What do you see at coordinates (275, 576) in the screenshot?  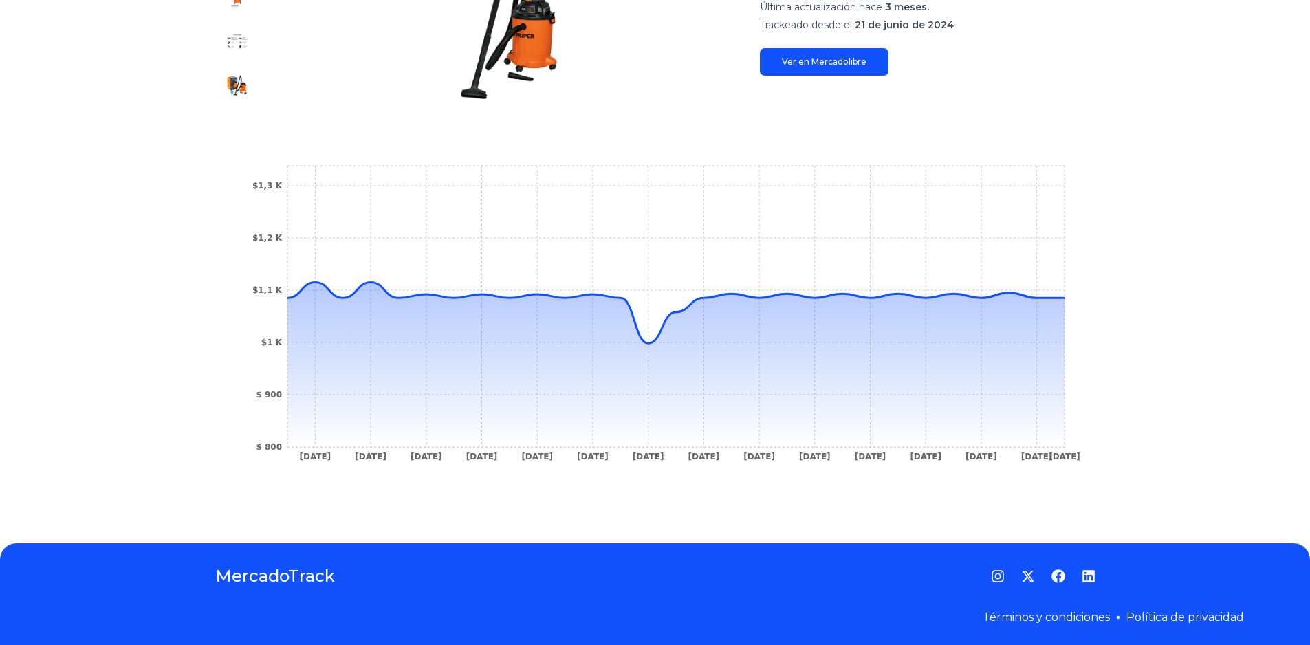 I see `a: MercadoTrack` at bounding box center [275, 576].